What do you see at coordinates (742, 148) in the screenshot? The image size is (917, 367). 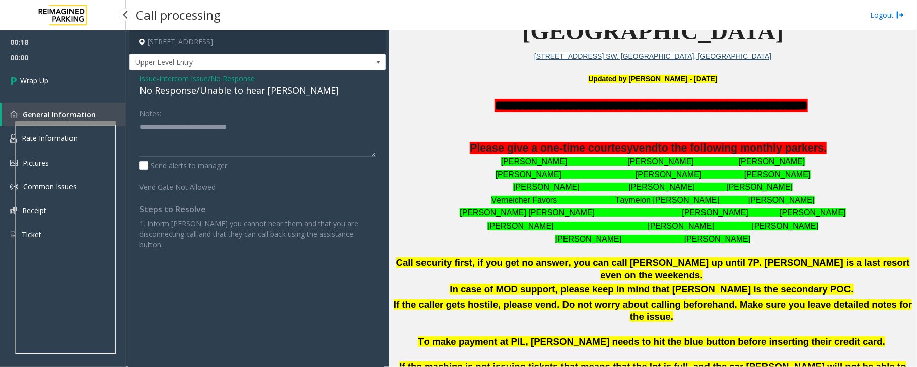 I see `span: to the following monthly parkers.` at bounding box center [742, 148].